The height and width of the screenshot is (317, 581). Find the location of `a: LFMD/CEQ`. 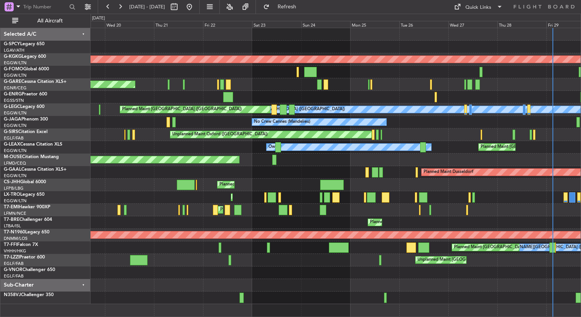

a: LFMD/CEQ is located at coordinates (15, 163).